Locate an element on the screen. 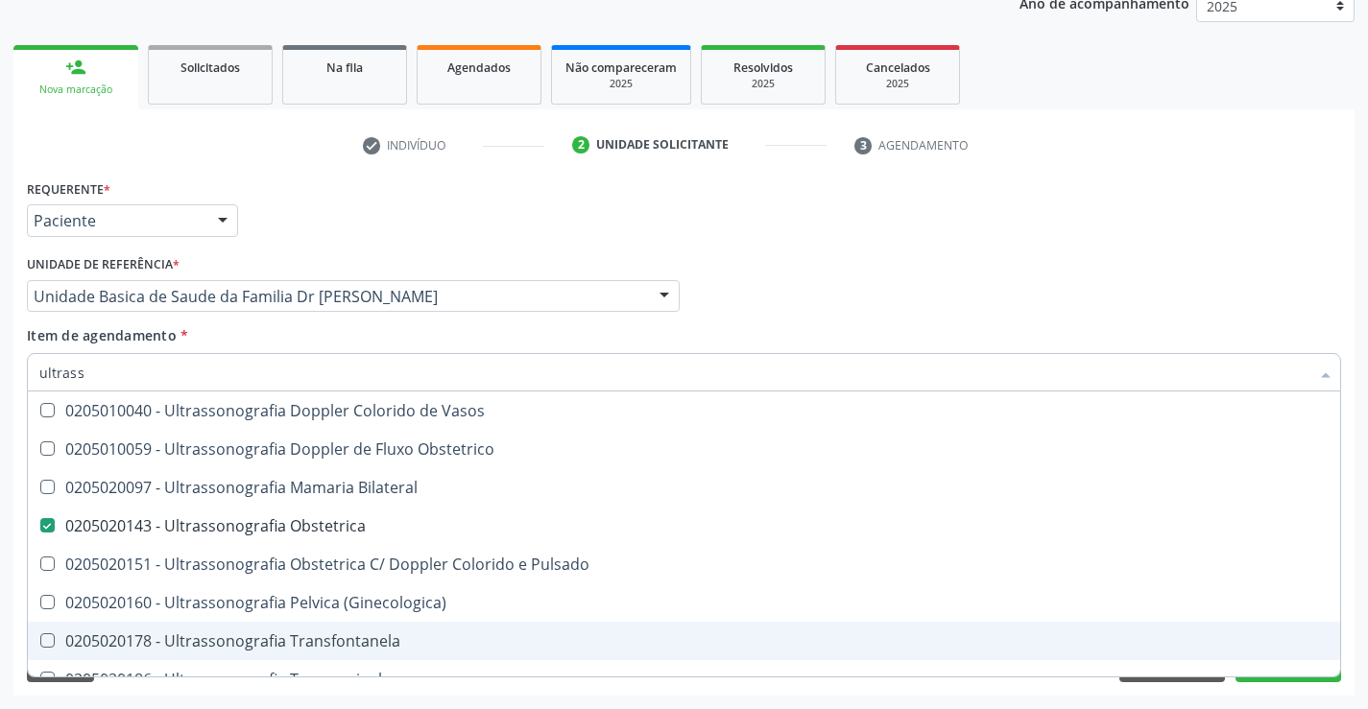 The height and width of the screenshot is (709, 1368). span: Solicitados is located at coordinates (210, 67).